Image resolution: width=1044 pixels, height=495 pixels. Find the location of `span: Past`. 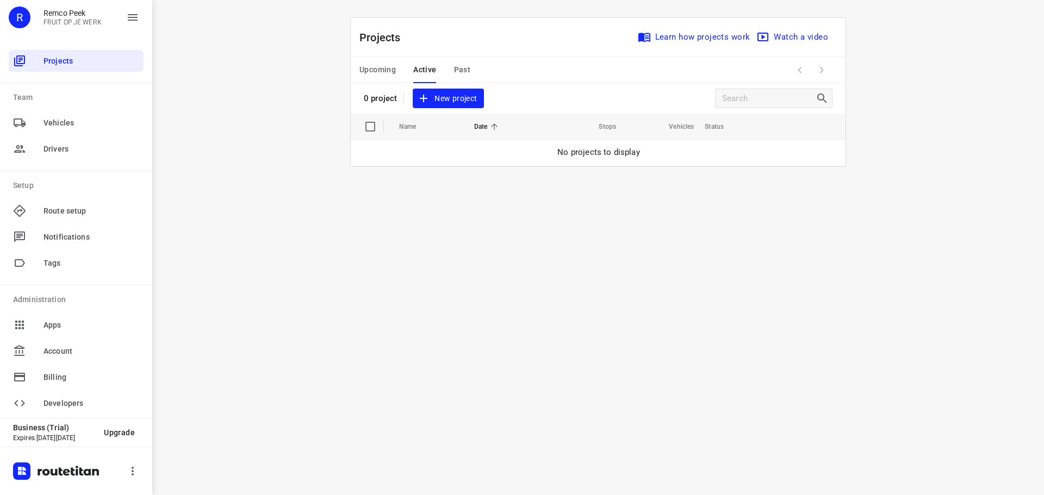

span: Past is located at coordinates (462, 70).